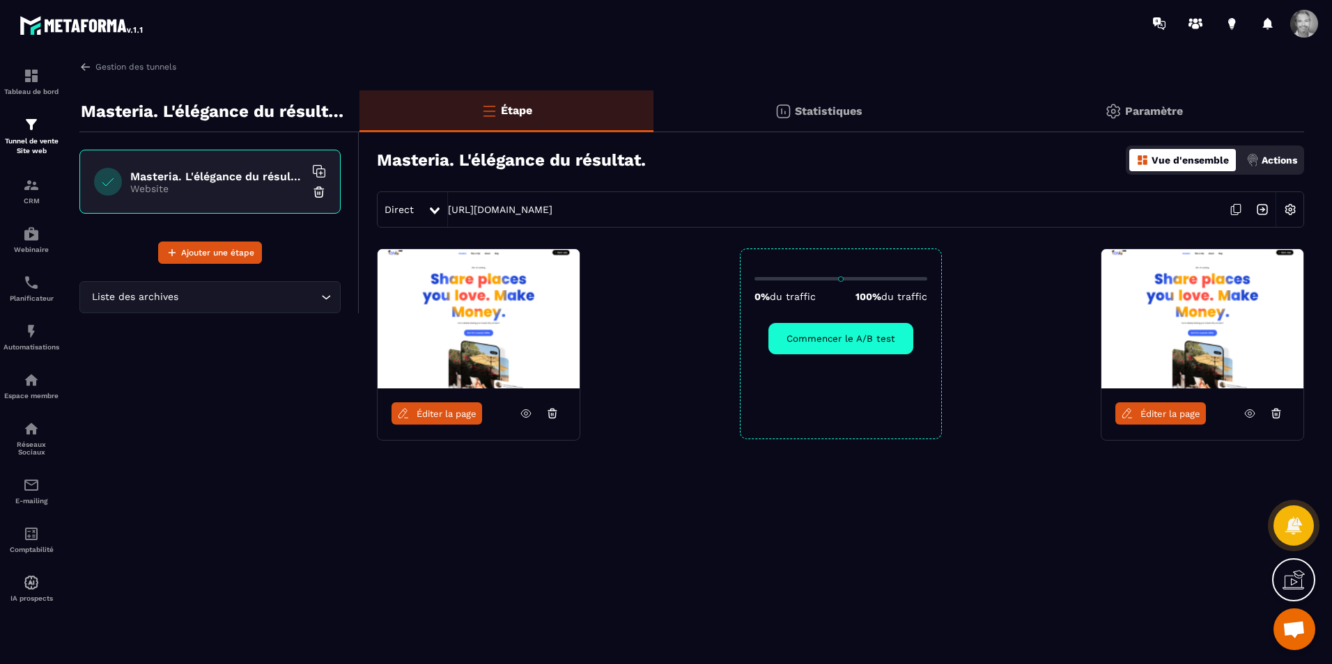 The height and width of the screenshot is (664, 1332). I want to click on p: Planificateur, so click(31, 298).